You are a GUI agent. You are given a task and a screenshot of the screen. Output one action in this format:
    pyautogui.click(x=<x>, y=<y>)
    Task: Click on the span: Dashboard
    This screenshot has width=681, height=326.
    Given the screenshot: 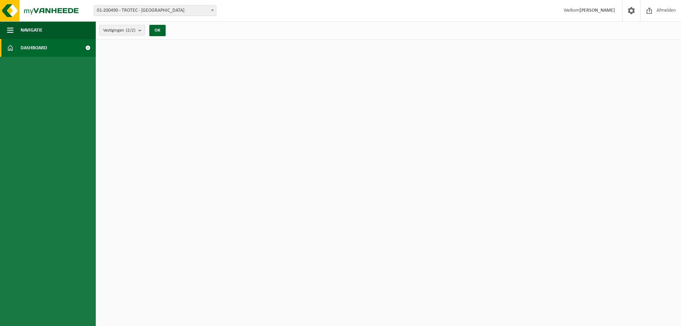 What is the action you would take?
    pyautogui.click(x=34, y=48)
    